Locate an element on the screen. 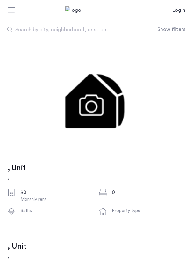  div: Monthly rent is located at coordinates (57, 200).